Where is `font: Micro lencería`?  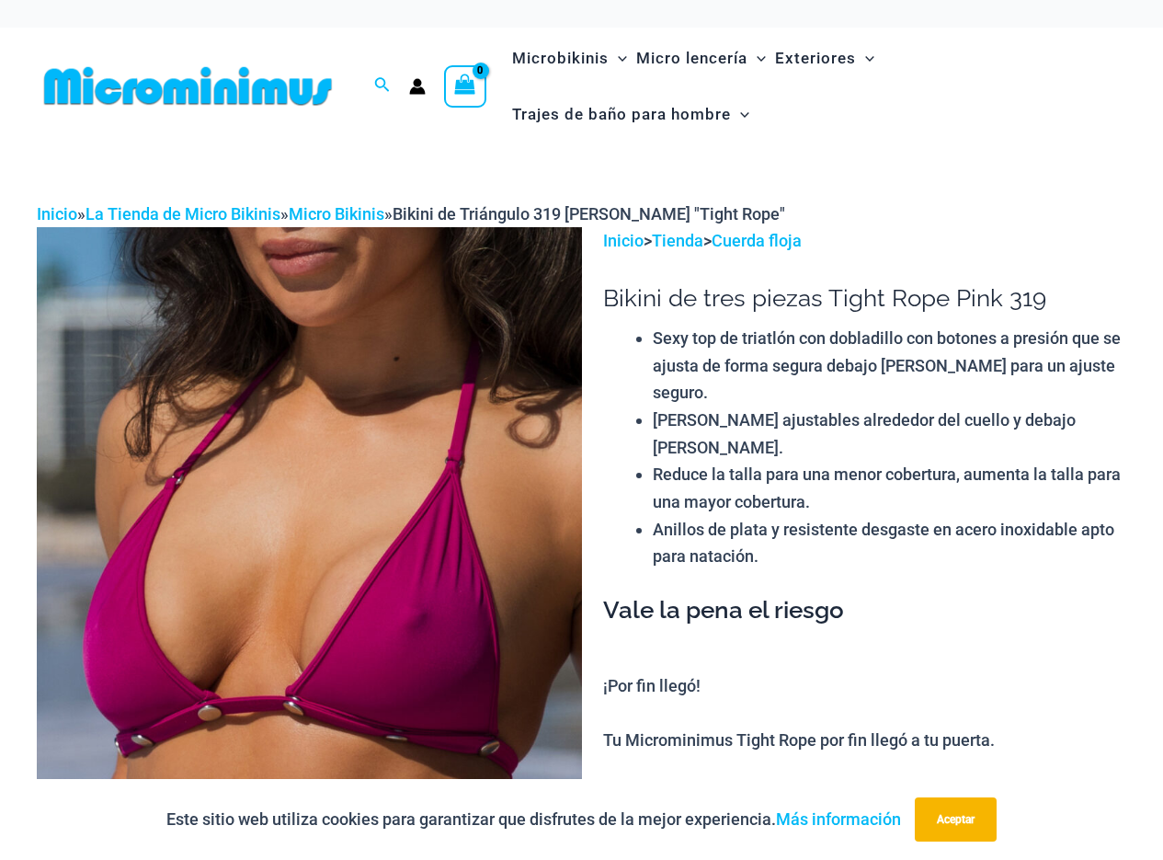
font: Micro lencería is located at coordinates (692, 58).